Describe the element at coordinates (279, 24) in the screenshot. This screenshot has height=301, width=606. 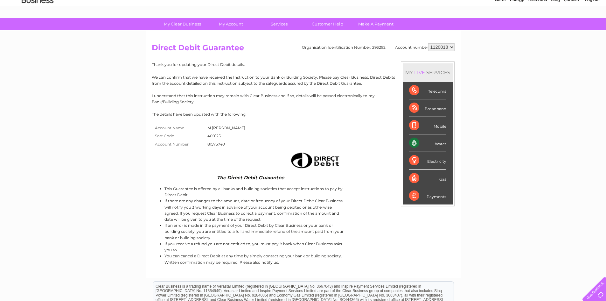
I see `a: Services` at that location.